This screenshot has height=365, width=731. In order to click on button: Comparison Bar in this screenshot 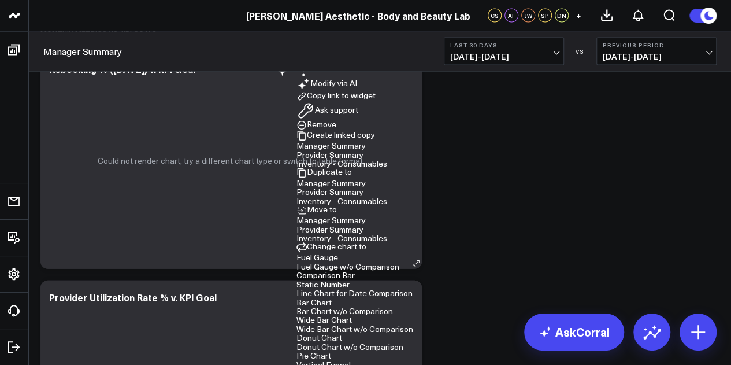, I will do `click(326, 275)`.